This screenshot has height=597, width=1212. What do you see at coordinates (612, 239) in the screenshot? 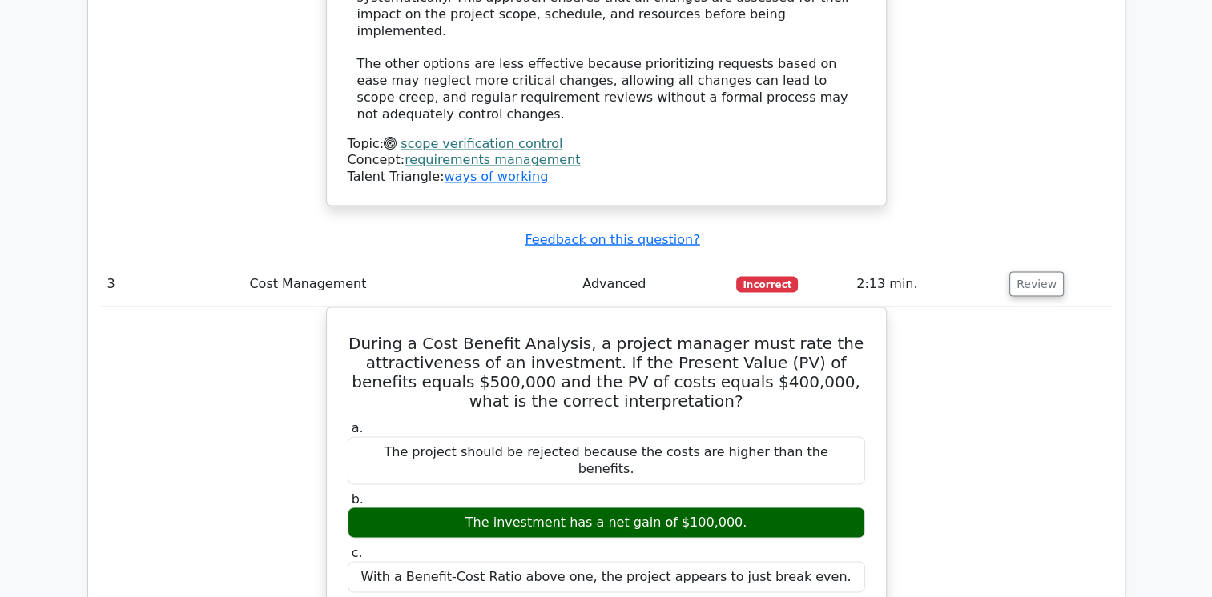
I see `a: Feedback on this question?` at bounding box center [612, 239].